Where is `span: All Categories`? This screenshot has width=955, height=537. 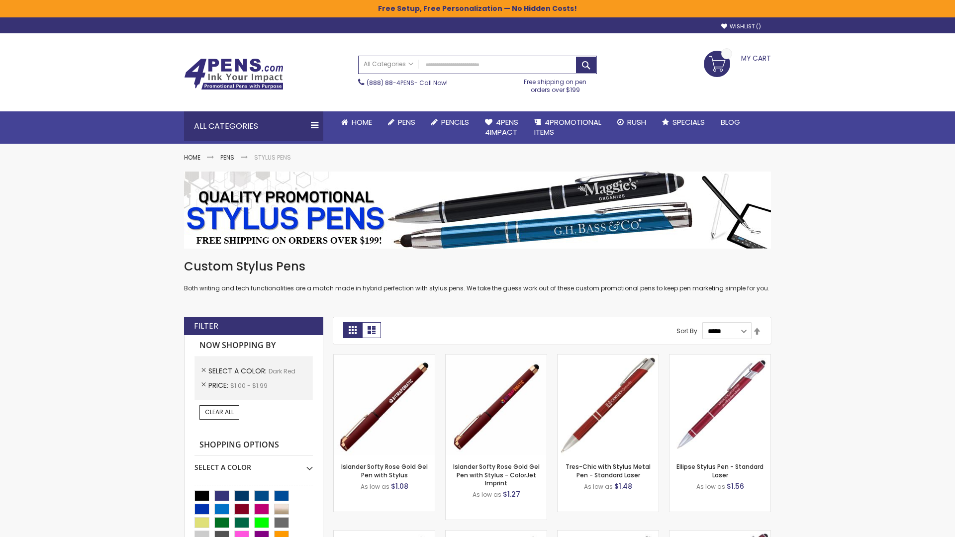
span: All Categories is located at coordinates (389, 64).